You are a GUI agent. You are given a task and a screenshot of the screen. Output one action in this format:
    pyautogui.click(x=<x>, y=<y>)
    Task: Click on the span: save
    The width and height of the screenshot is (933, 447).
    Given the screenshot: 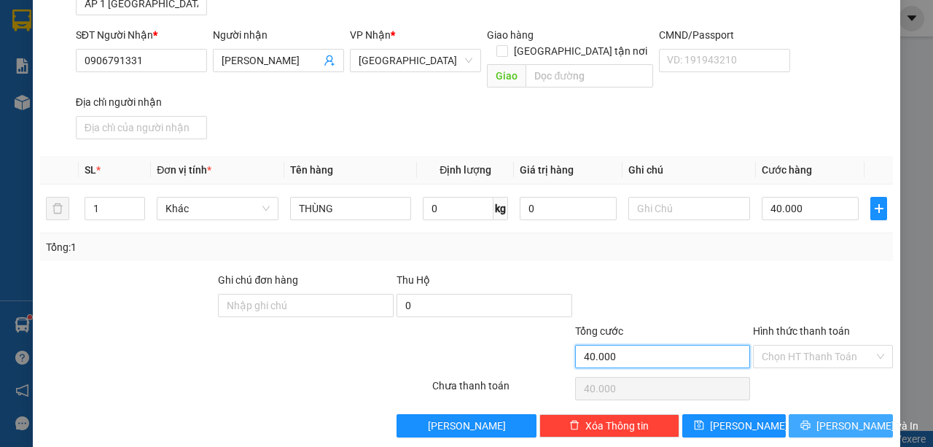 What is the action you would take?
    pyautogui.click(x=699, y=426)
    